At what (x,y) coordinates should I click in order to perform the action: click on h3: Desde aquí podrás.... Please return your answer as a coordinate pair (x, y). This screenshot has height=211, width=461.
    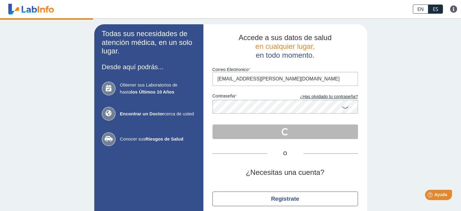
    Looking at the image, I should click on (149, 67).